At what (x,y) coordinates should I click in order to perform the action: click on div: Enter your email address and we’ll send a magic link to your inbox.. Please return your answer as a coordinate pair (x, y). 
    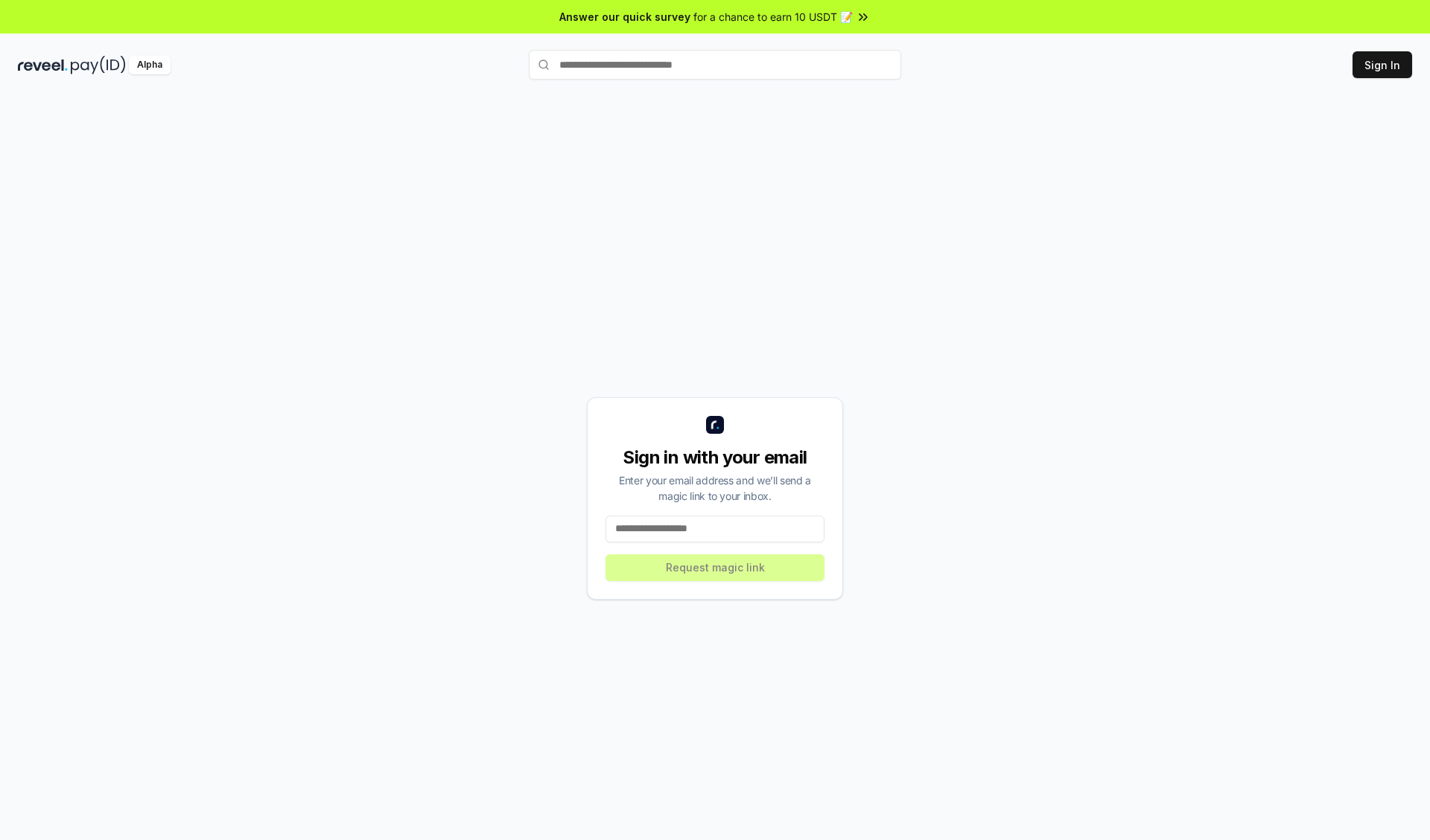
    Looking at the image, I should click on (715, 489).